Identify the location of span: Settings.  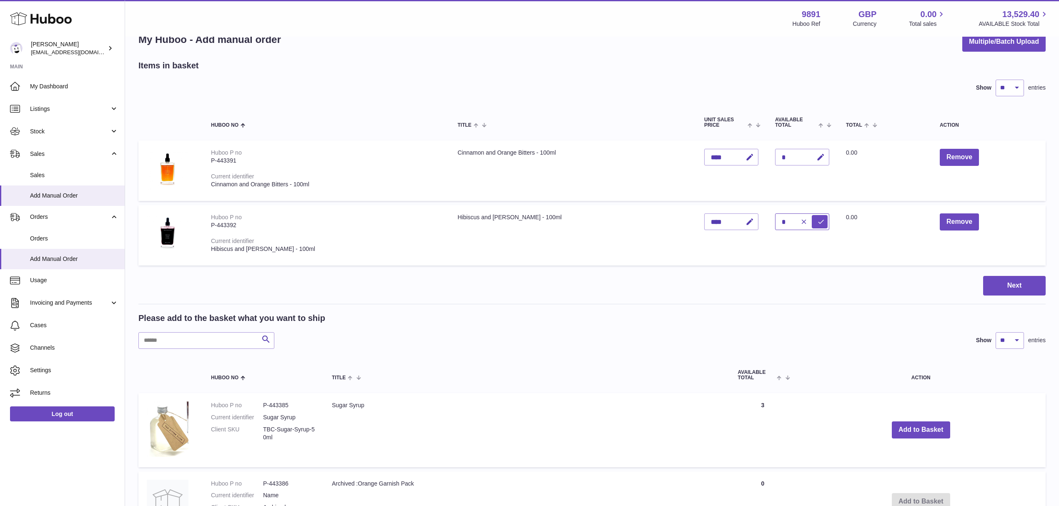
(74, 370).